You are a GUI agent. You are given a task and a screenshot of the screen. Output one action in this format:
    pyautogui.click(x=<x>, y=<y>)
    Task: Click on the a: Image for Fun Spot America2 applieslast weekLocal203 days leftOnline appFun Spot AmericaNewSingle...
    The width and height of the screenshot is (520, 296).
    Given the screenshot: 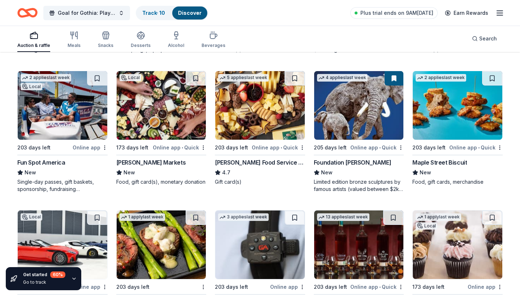 What is the action you would take?
    pyautogui.click(x=63, y=132)
    